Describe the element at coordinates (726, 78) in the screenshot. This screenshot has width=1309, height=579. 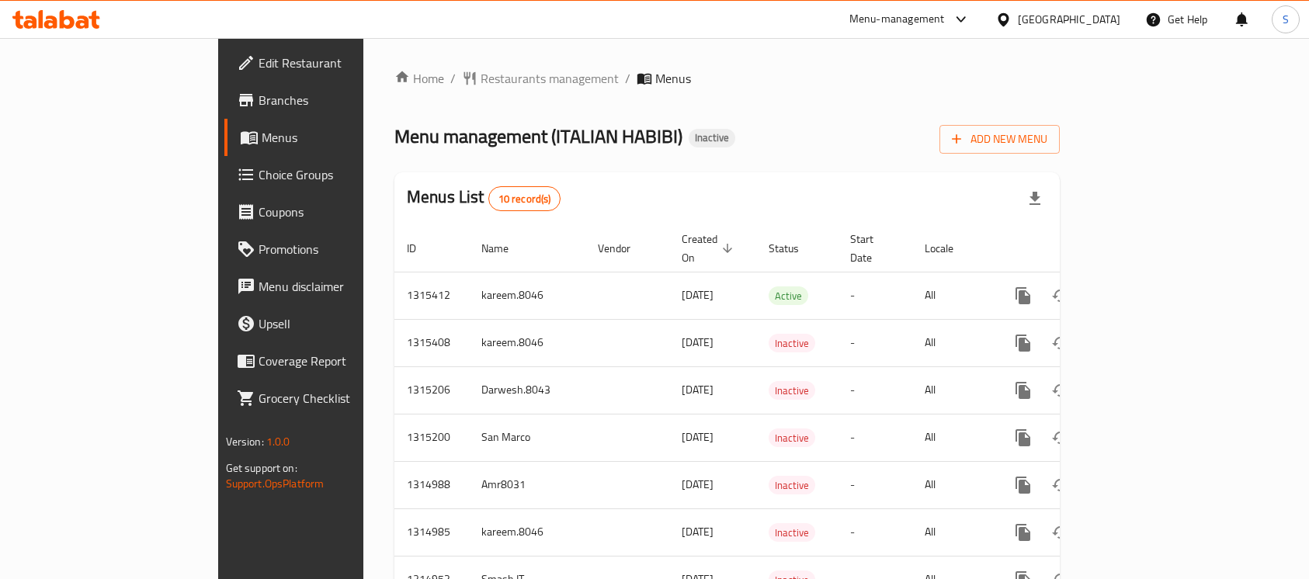
I see `nav: breadcrumb` at that location.